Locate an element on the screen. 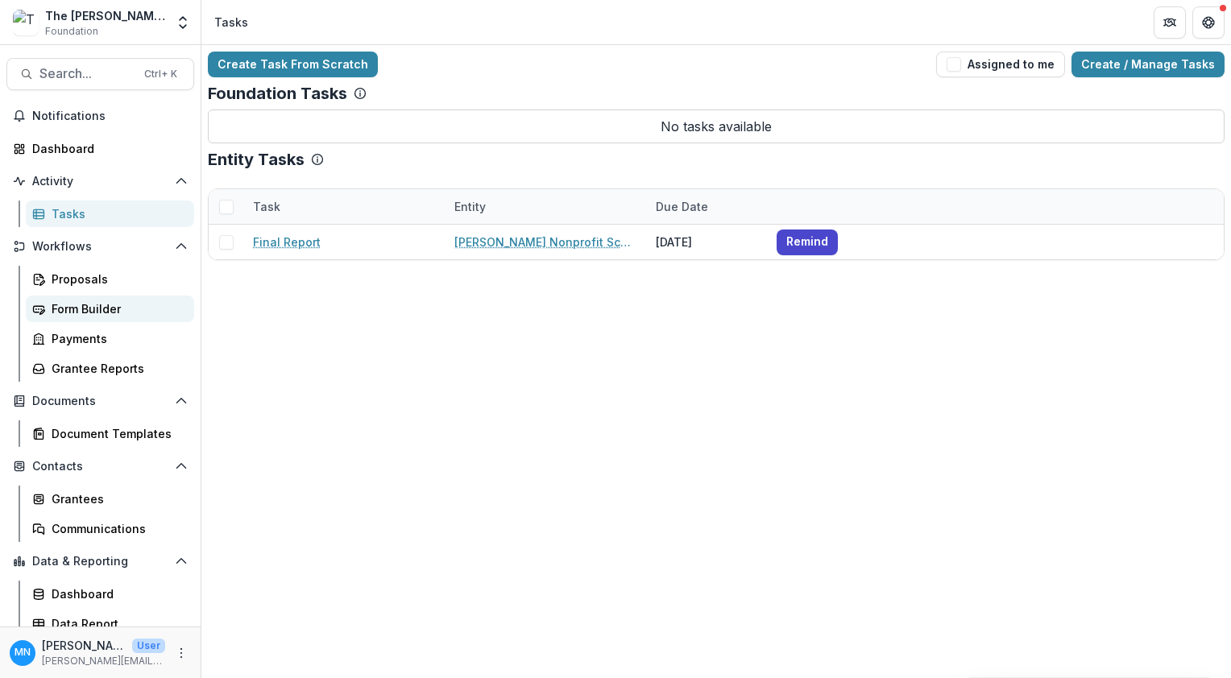 This screenshot has width=1231, height=678. span: Notifications is located at coordinates (110, 116).